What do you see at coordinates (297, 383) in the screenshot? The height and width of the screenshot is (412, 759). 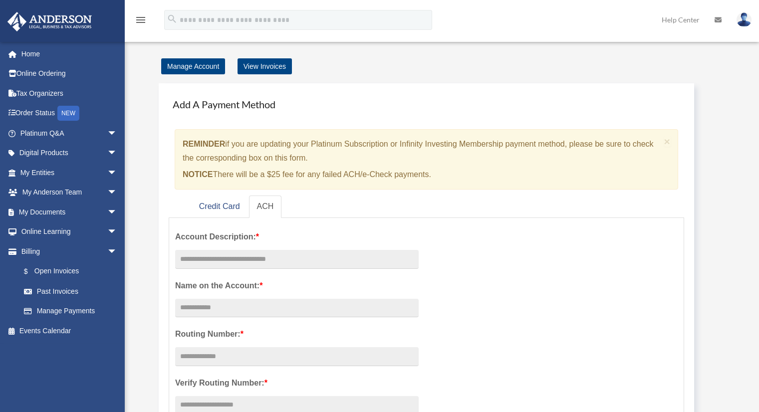 I see `label: Verify Routing Number:` at bounding box center [297, 383].